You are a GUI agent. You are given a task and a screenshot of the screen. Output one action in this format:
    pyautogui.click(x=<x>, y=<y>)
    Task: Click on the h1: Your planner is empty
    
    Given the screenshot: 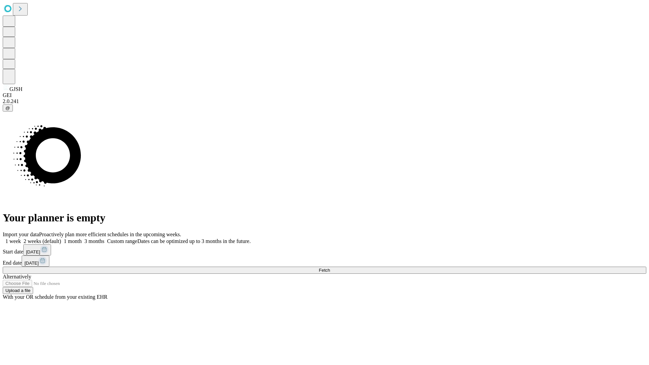 What is the action you would take?
    pyautogui.click(x=324, y=218)
    